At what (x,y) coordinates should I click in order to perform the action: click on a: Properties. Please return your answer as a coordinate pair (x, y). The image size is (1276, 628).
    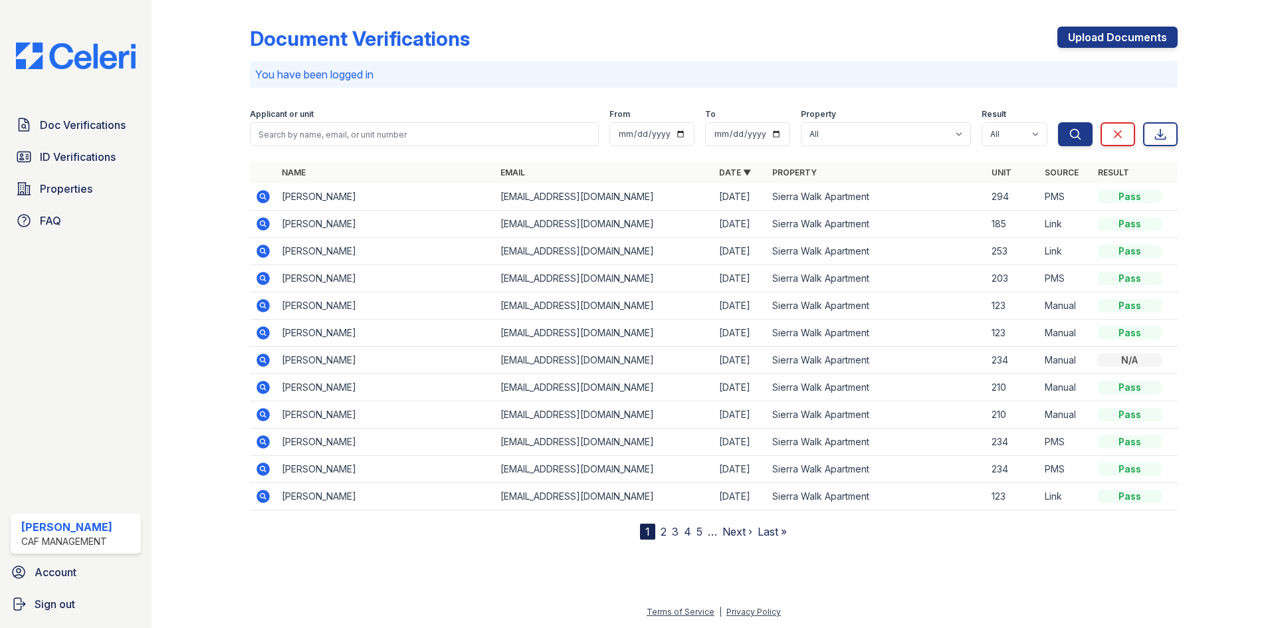
    Looking at the image, I should click on (76, 189).